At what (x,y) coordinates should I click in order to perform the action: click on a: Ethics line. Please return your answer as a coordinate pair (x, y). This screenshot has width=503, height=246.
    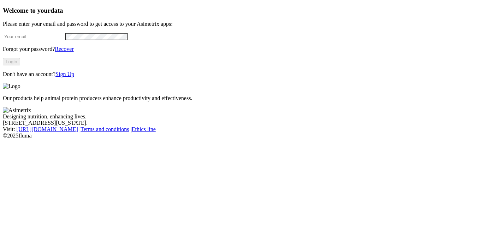
    Looking at the image, I should click on (144, 129).